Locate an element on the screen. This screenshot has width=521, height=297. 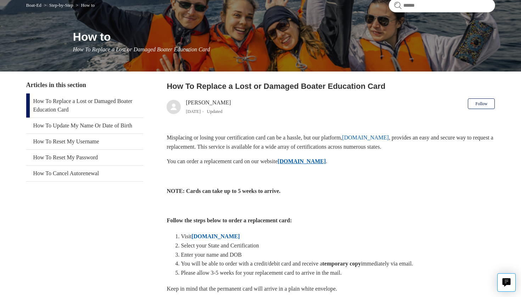
span: You will be able to order with a credit/debit card and receive a immediately via email. is located at coordinates (297, 264).